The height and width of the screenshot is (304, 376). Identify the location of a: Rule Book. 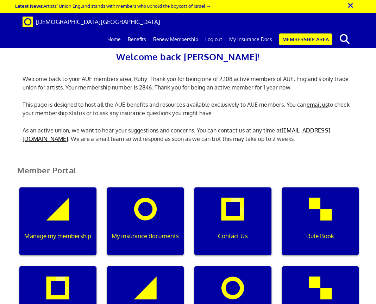
(320, 227).